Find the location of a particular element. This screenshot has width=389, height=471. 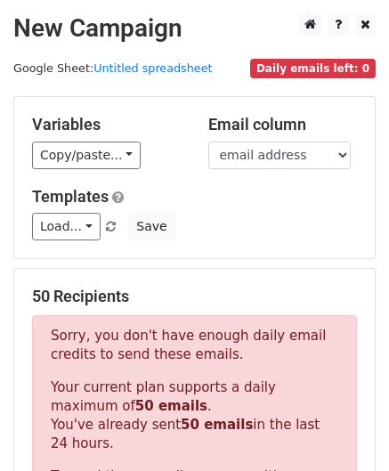

p: Your current plan supports a daily maximum of . You've already sent in the last 24 hours. is located at coordinates (194, 416).